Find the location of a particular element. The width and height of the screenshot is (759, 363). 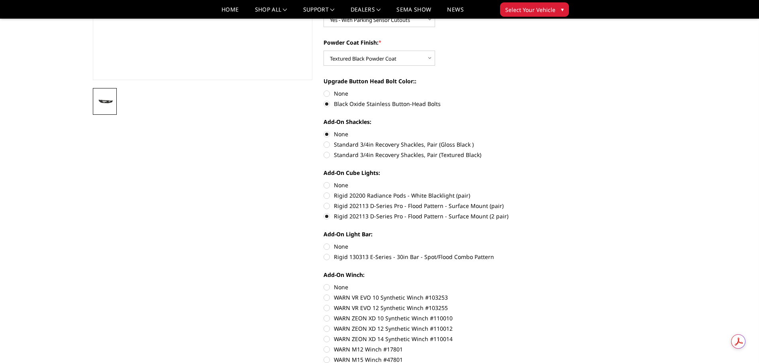

label: Black Oxide Stainless Button-Head Bolts is located at coordinates (433, 104).